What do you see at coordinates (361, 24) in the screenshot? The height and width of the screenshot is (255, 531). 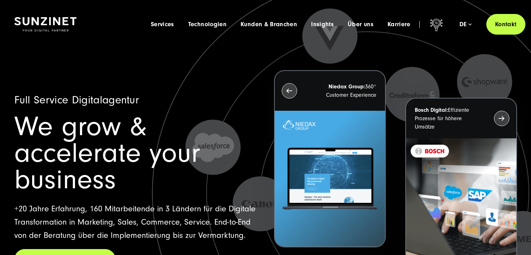 I see `span: Über uns` at bounding box center [361, 24].